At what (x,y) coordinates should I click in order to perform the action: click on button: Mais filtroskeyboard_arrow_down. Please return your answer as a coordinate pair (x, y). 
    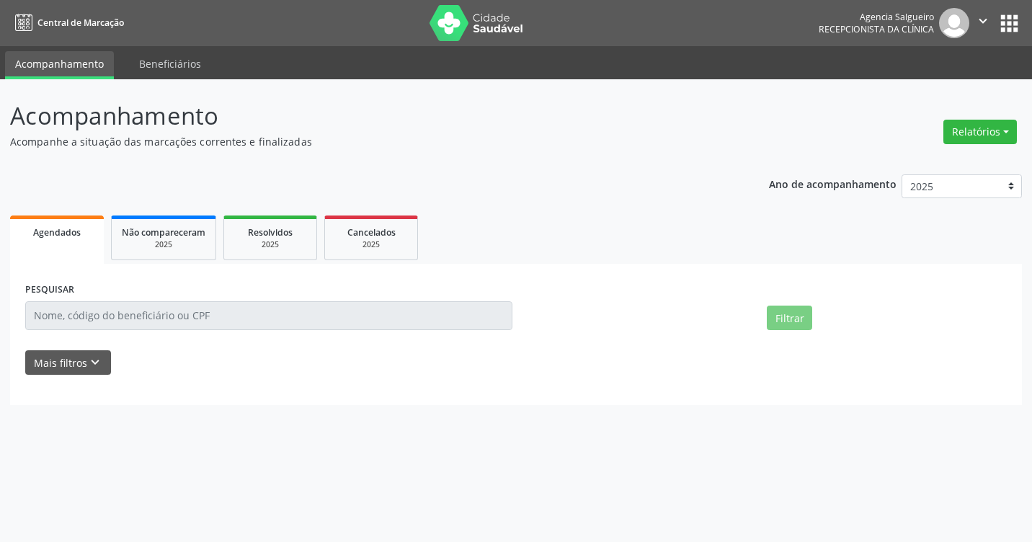
    Looking at the image, I should click on (68, 362).